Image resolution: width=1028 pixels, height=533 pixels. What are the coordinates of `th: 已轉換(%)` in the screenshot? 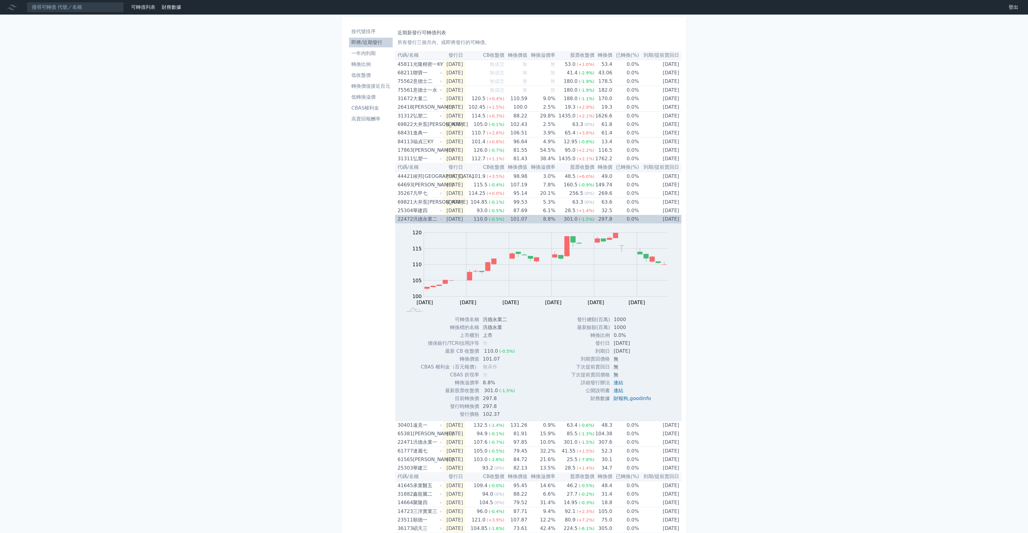 It's located at (626, 55).